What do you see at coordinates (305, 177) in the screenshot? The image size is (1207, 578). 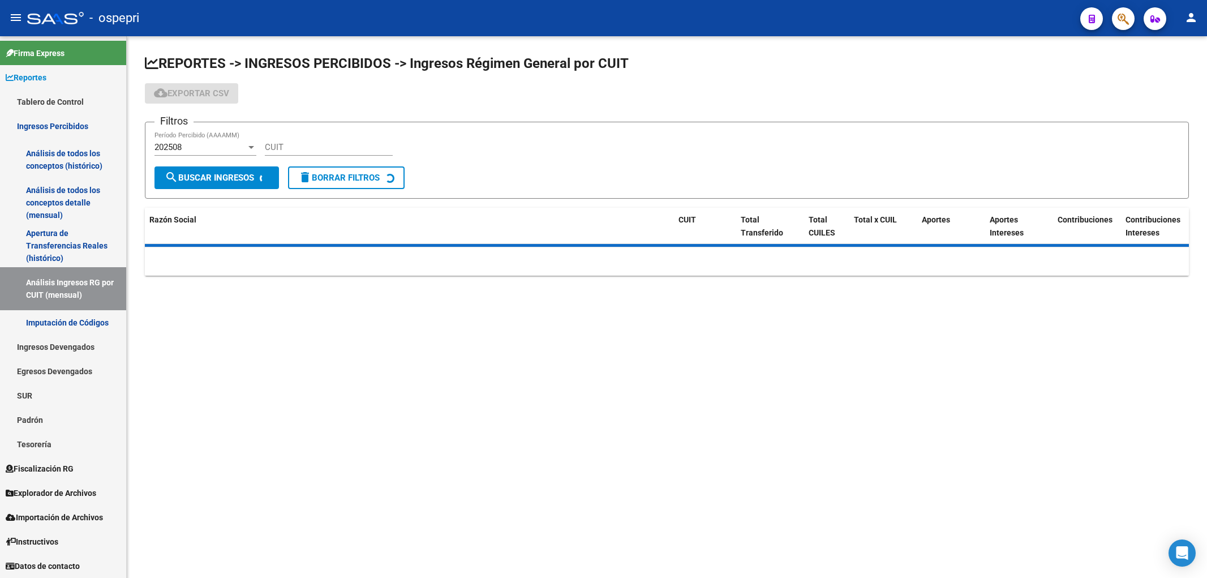 I see `mat-icon: delete` at bounding box center [305, 177].